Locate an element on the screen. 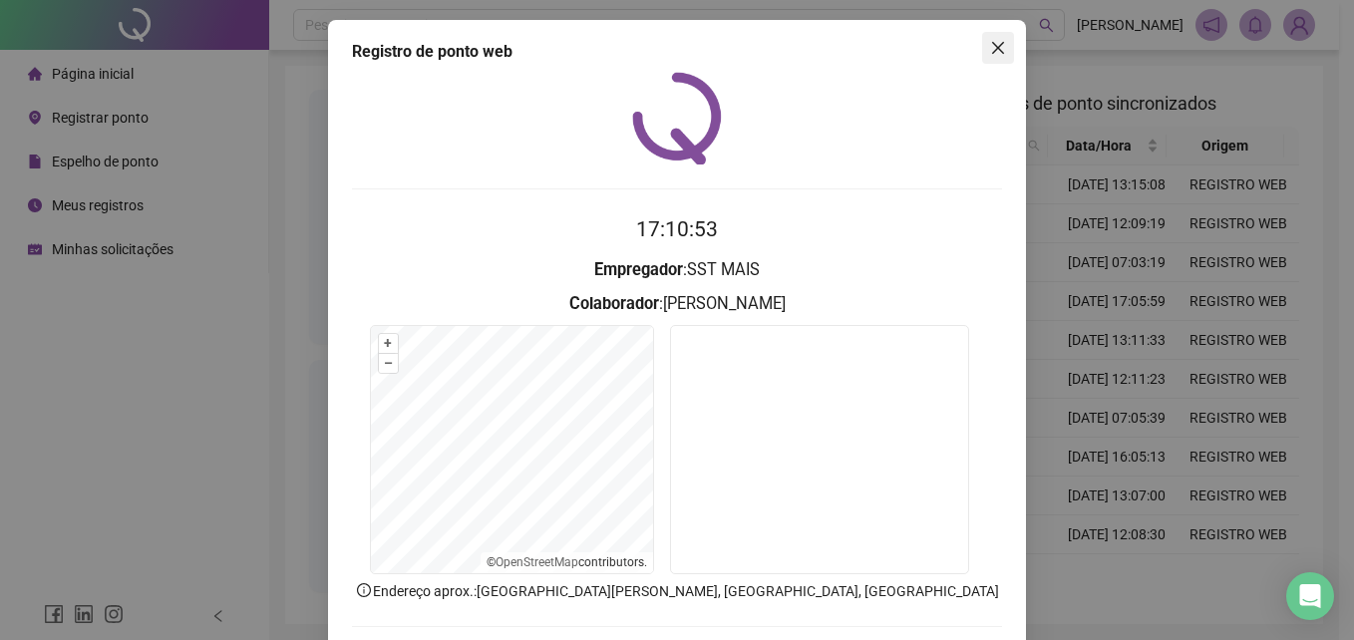 Image resolution: width=1354 pixels, height=640 pixels. h3: : SST MAIS is located at coordinates (677, 270).